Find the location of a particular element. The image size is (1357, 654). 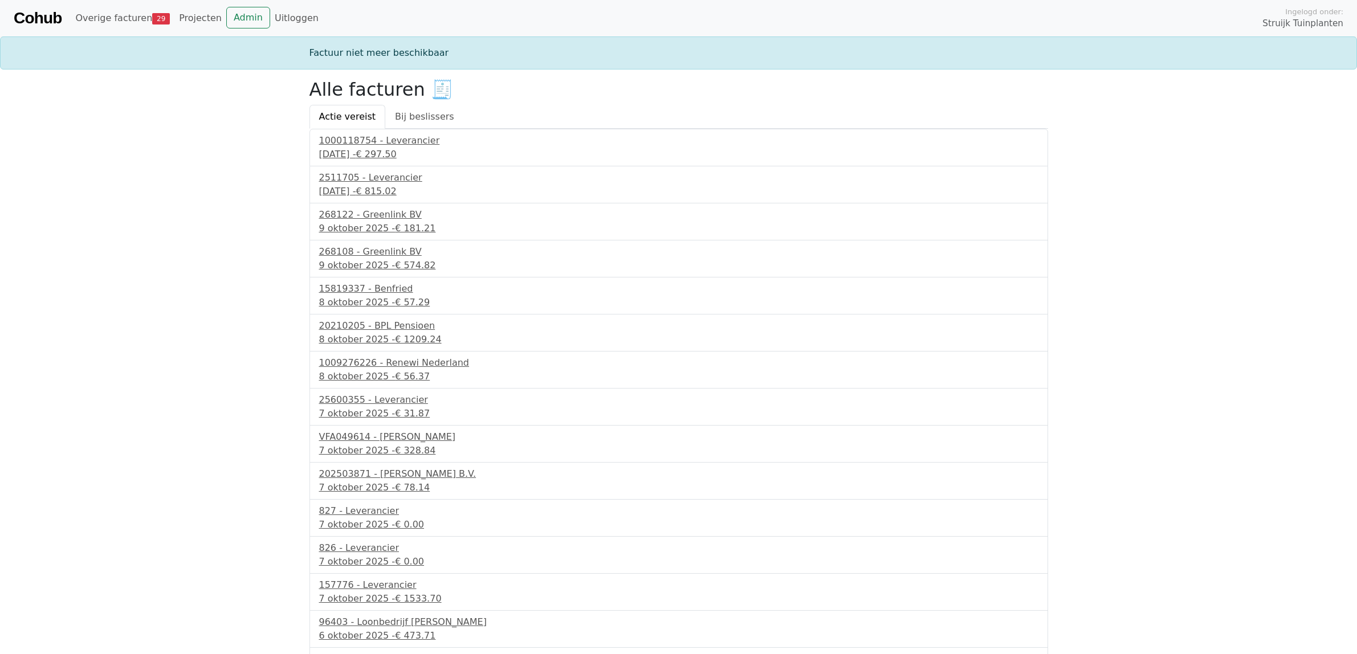

div: 25600355 - Leverancier is located at coordinates (679, 400).